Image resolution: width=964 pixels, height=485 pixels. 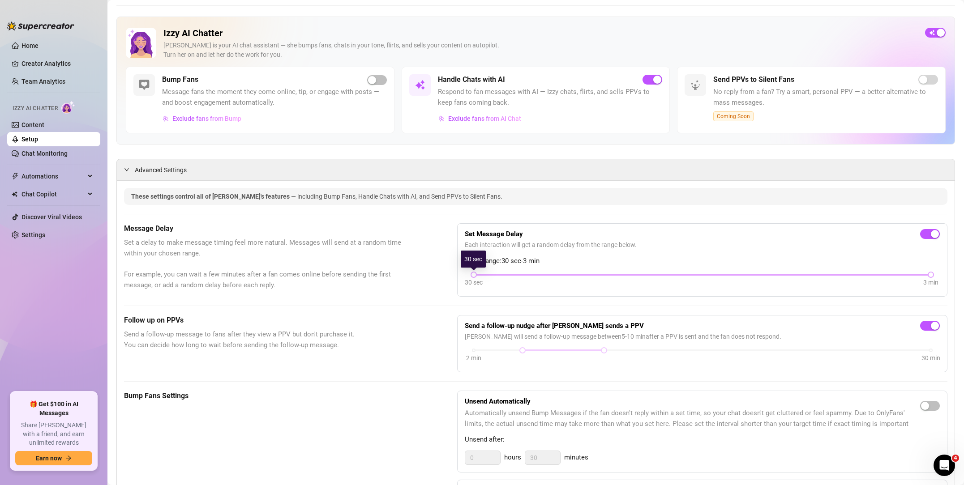 What do you see at coordinates (33, 235) in the screenshot?
I see `a: Settings` at bounding box center [33, 235].